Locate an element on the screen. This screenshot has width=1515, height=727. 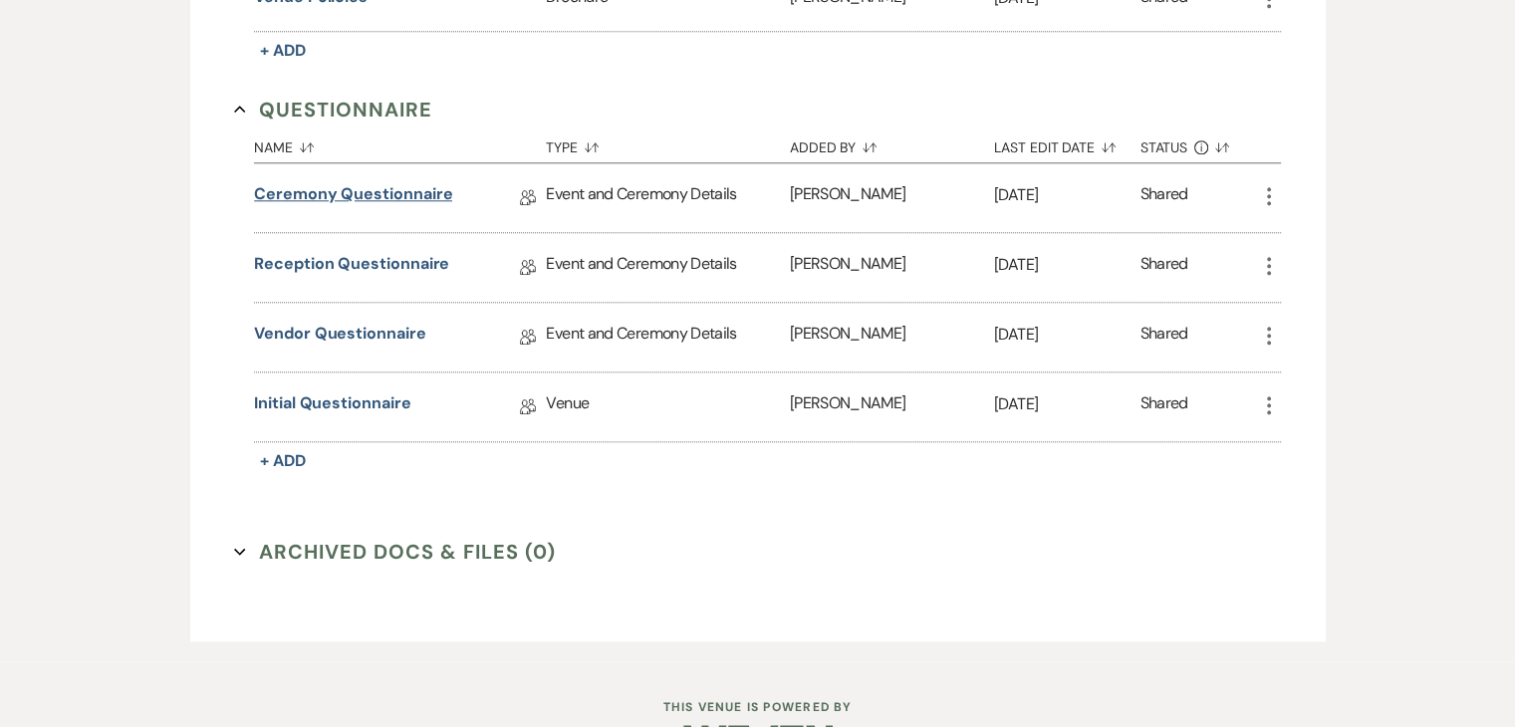
button: Status is located at coordinates (1198, 143).